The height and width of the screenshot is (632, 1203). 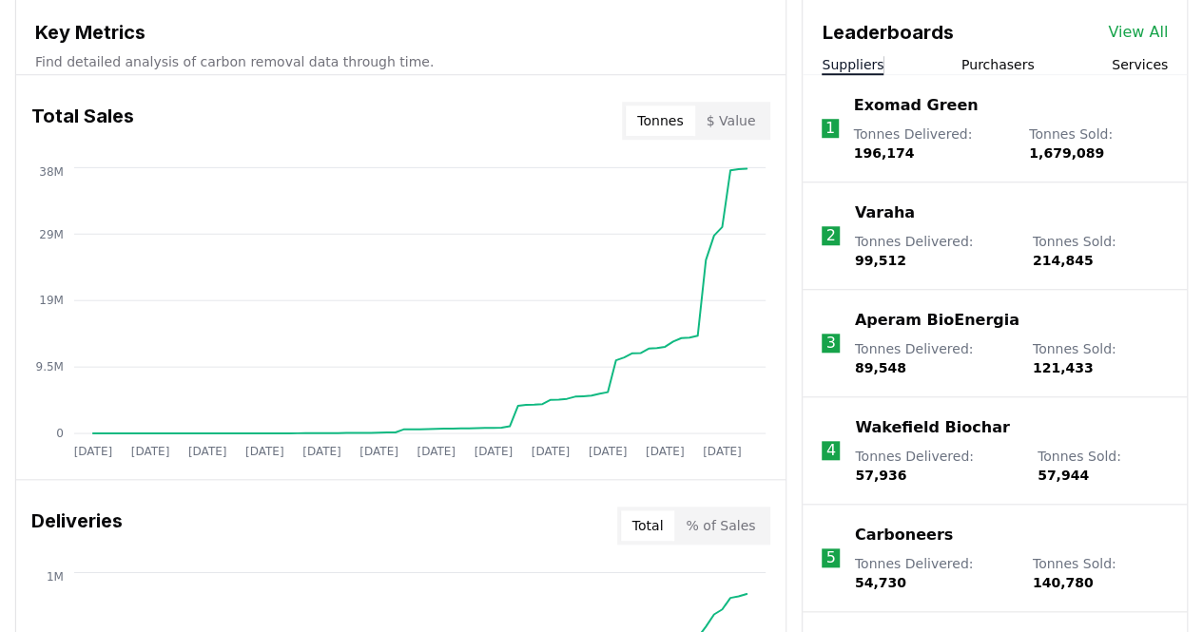 I want to click on p: 3, so click(x=830, y=343).